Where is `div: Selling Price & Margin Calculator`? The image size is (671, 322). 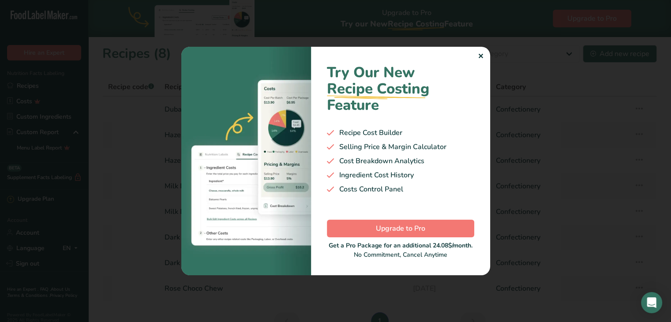 div: Selling Price & Margin Calculator is located at coordinates (401, 147).